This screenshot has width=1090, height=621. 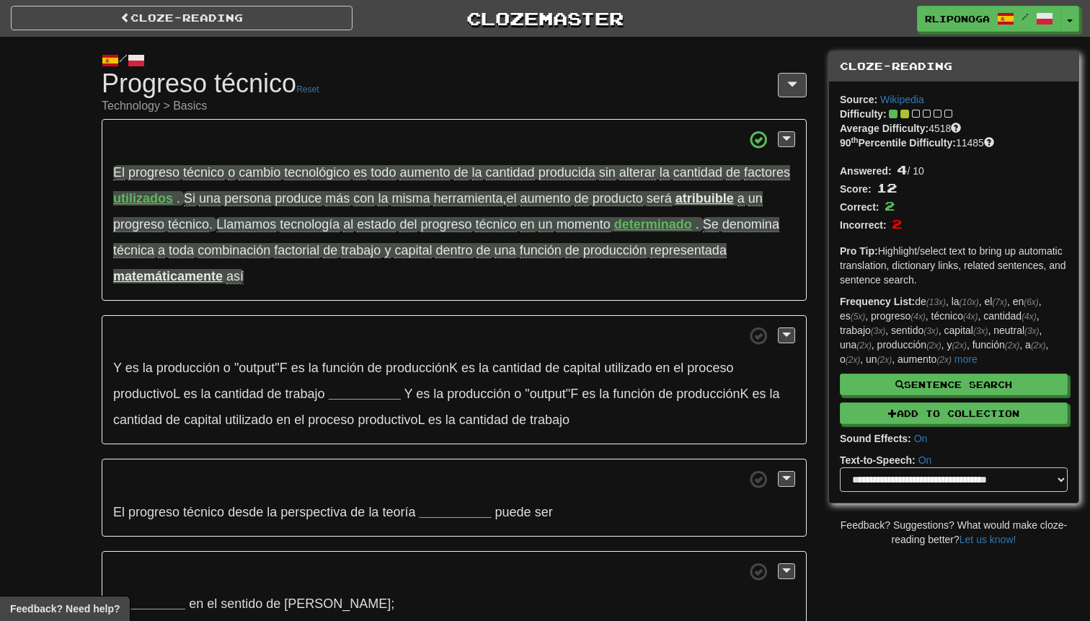 What do you see at coordinates (391, 420) in the screenshot?
I see `span: productivoL` at bounding box center [391, 420].